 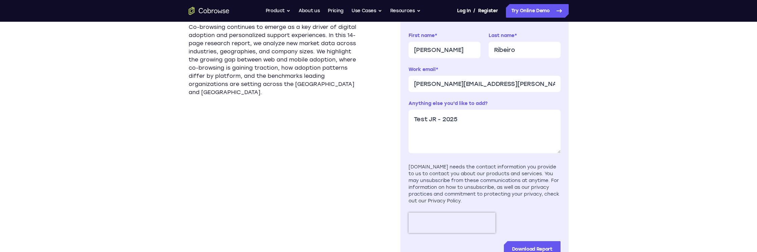 What do you see at coordinates (406, 11) in the screenshot?
I see `button: Resources` at bounding box center [406, 11].